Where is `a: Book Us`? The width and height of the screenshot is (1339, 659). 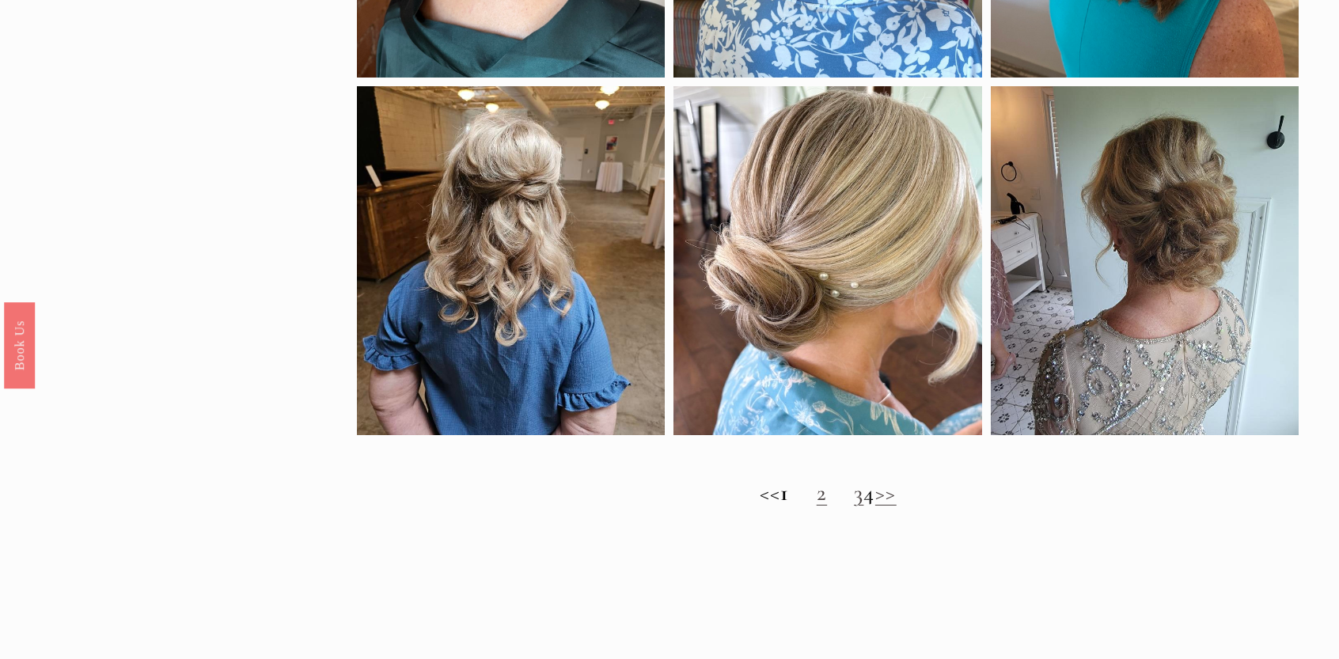
a: Book Us is located at coordinates (19, 344).